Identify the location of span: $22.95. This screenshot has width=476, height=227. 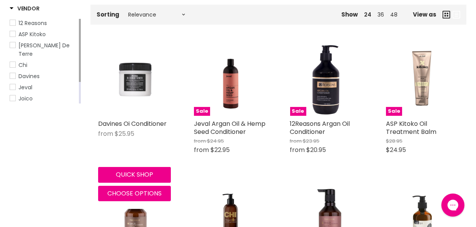
(220, 150).